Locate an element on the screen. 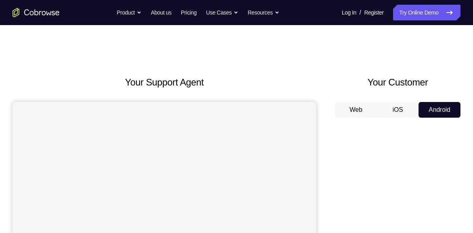 The height and width of the screenshot is (233, 473). a: Go to the home page is located at coordinates (36, 13).